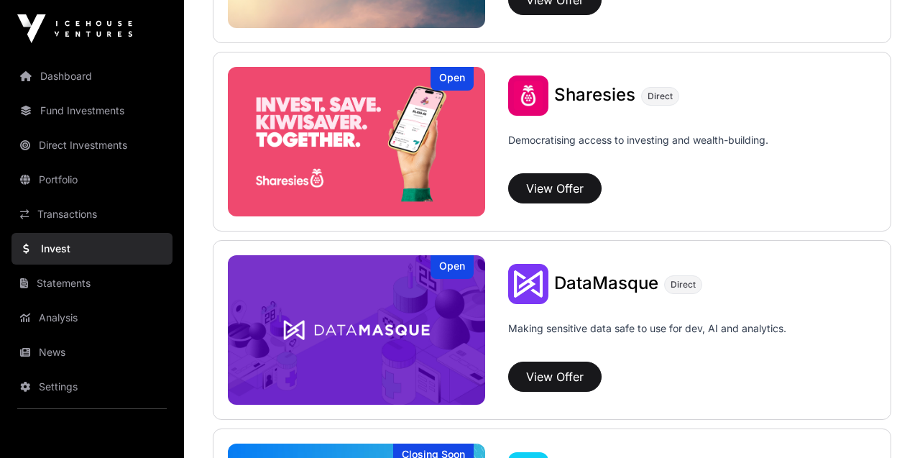  What do you see at coordinates (92, 145) in the screenshot?
I see `a: Direct Investments` at bounding box center [92, 145].